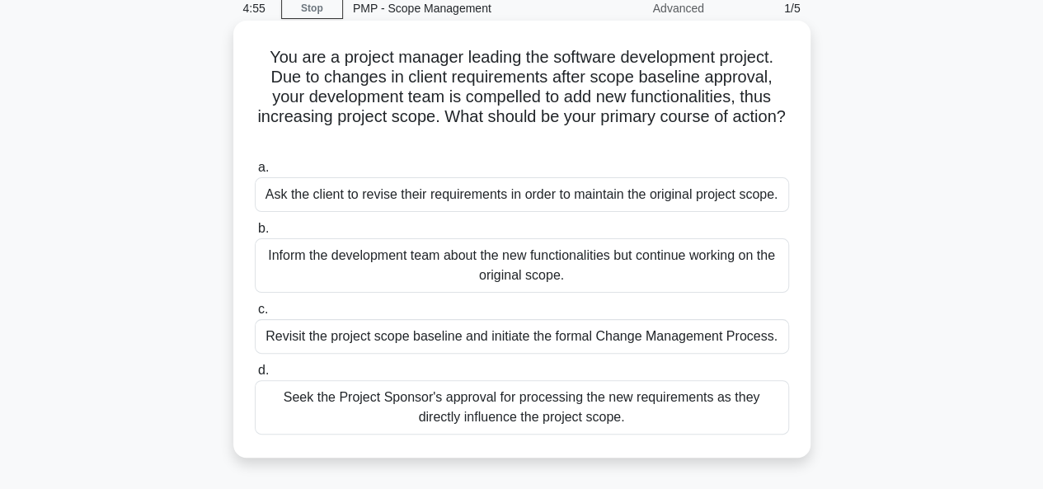 This screenshot has height=489, width=1043. I want to click on span: c., so click(263, 308).